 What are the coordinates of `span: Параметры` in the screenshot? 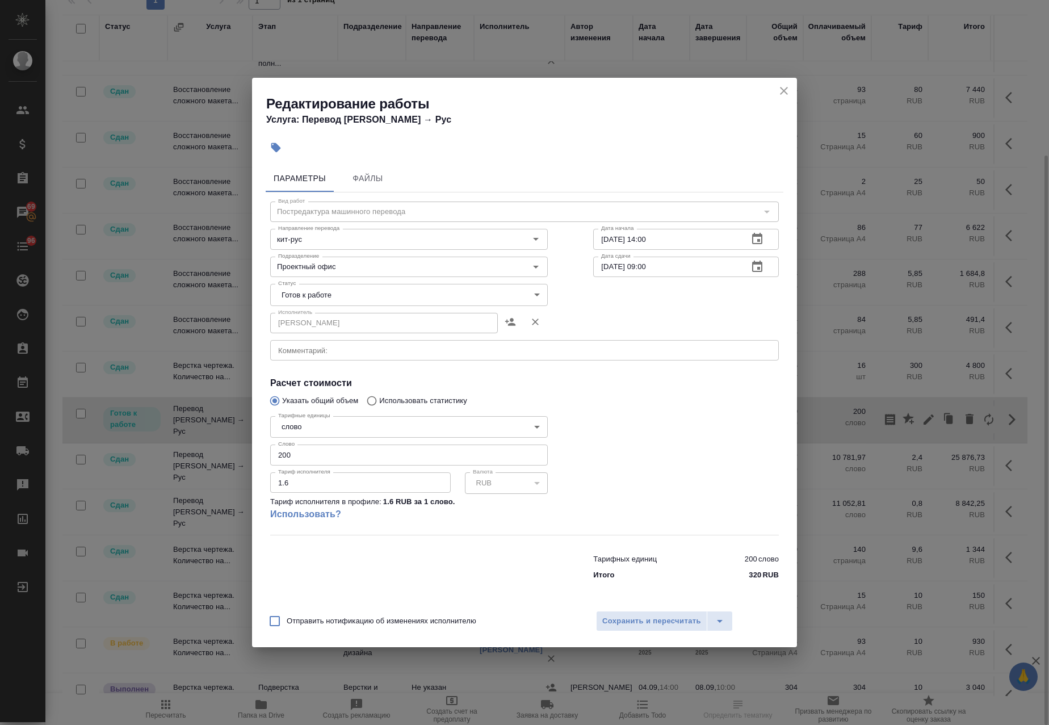 It's located at (300, 178).